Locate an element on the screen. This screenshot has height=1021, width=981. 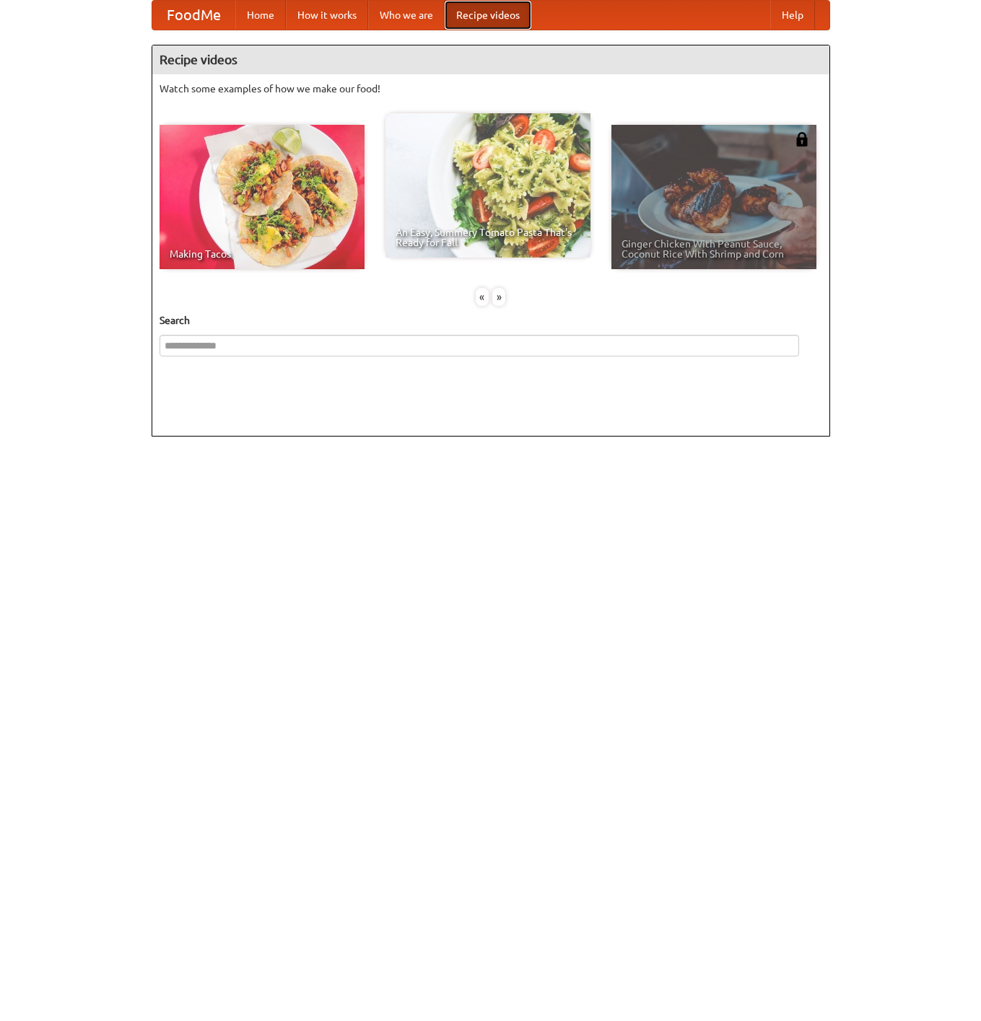
h5: Search is located at coordinates (491, 320).